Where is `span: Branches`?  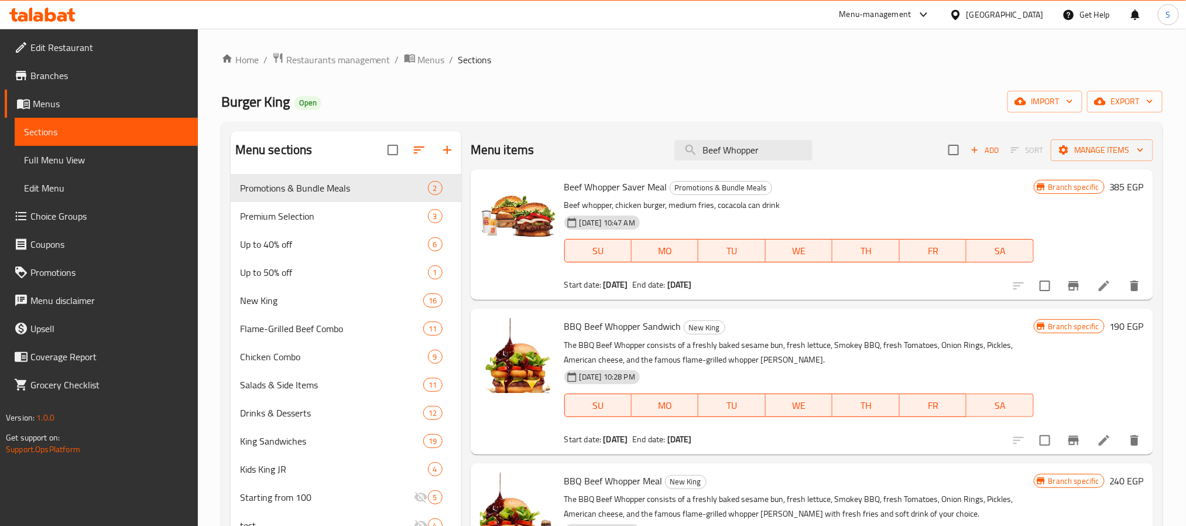
span: Branches is located at coordinates (109, 76).